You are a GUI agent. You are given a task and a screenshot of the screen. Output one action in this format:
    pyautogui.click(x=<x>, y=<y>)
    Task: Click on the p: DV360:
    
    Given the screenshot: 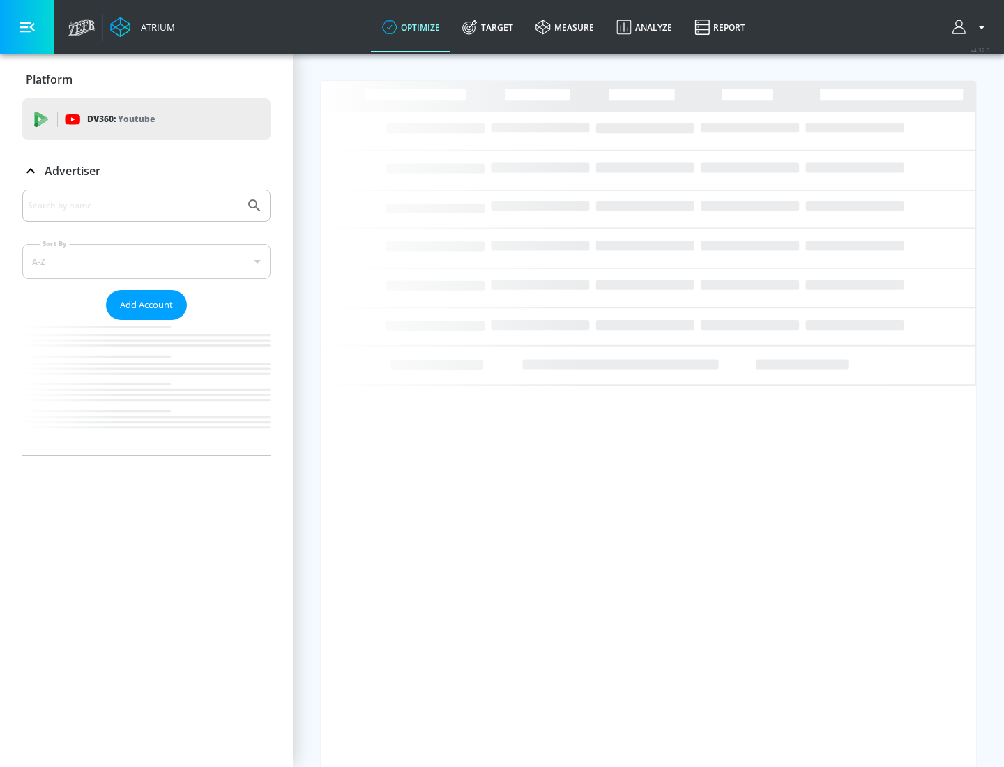 What is the action you would take?
    pyautogui.click(x=121, y=119)
    